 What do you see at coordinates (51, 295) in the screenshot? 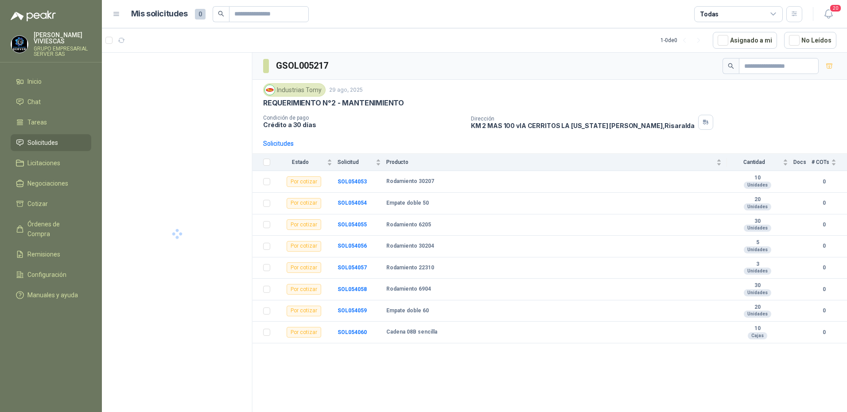
I see `a: Manuales y ayuda` at bounding box center [51, 295].